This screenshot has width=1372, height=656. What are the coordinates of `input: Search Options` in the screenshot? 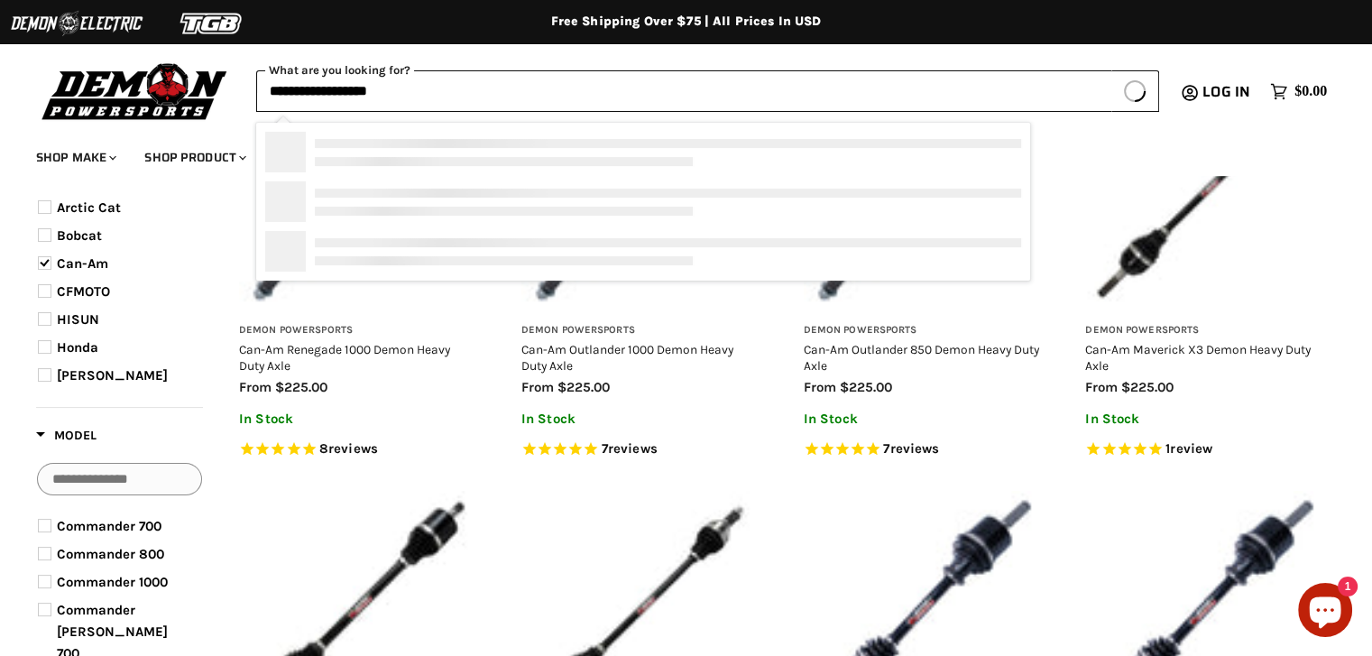 It's located at (119, 479).